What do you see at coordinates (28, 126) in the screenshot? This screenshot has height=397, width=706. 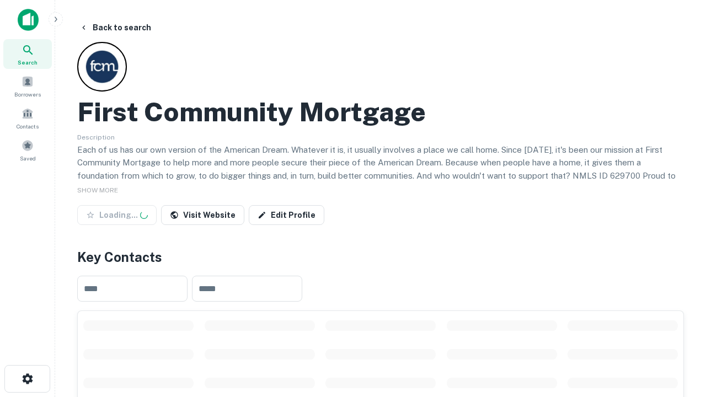 I see `span: Contacts` at bounding box center [28, 126].